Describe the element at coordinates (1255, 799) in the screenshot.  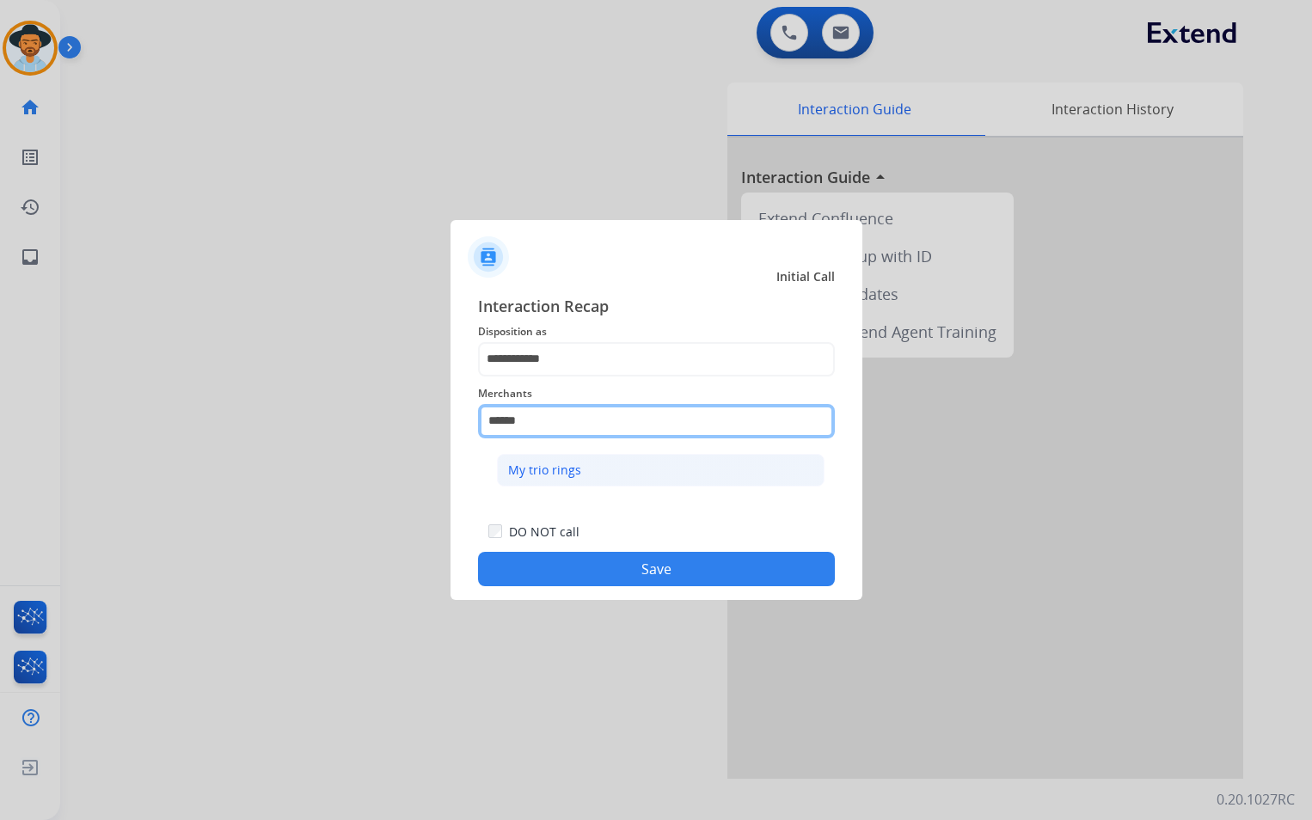
I see `p: 0.20.1027RC` at that location.